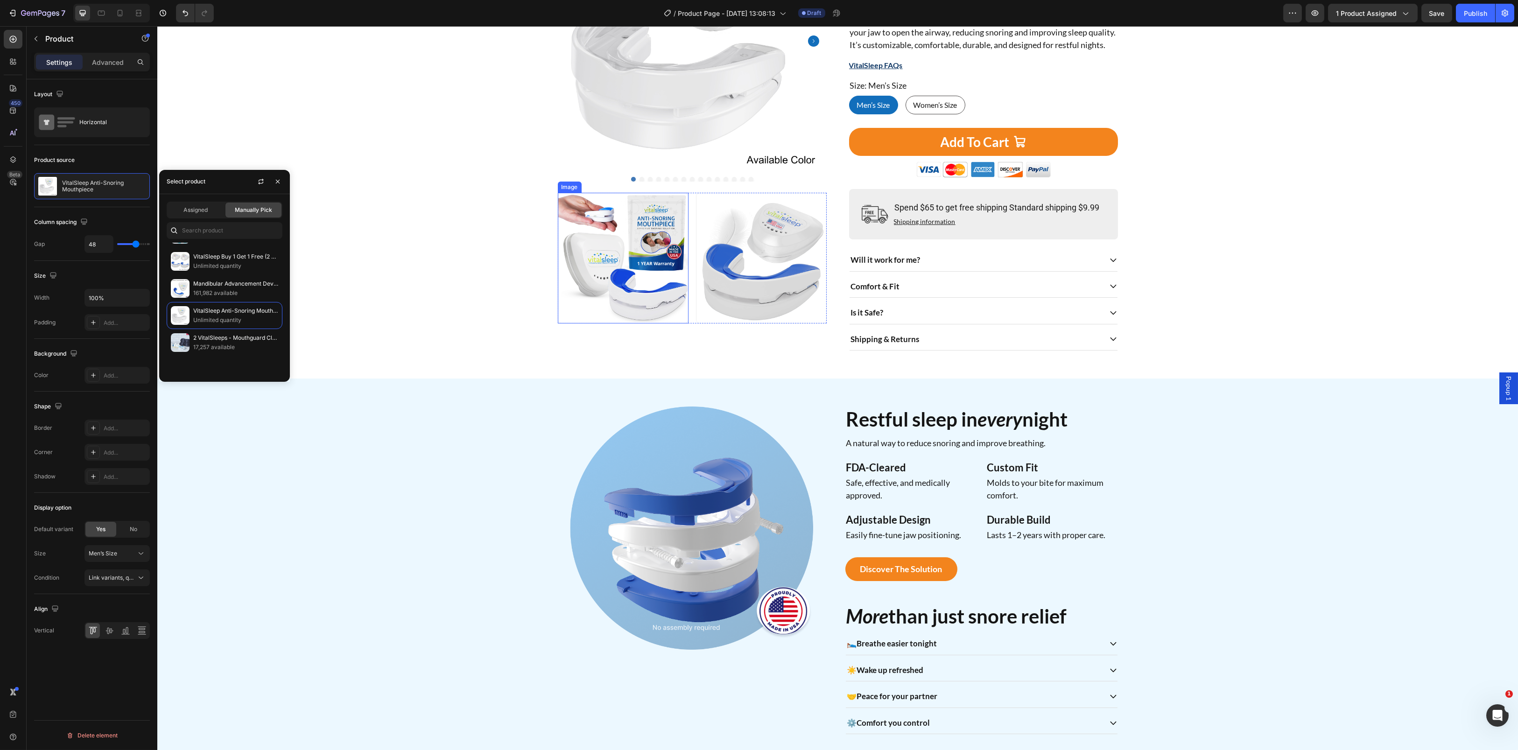  Describe the element at coordinates (48, 186) in the screenshot. I see `img: product feature img` at that location.